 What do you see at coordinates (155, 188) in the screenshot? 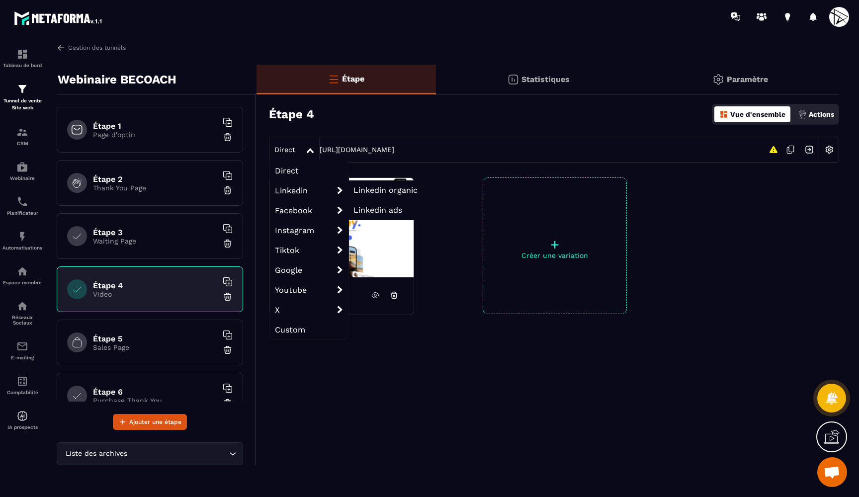
I see `p: Thank You Page` at bounding box center [155, 188].